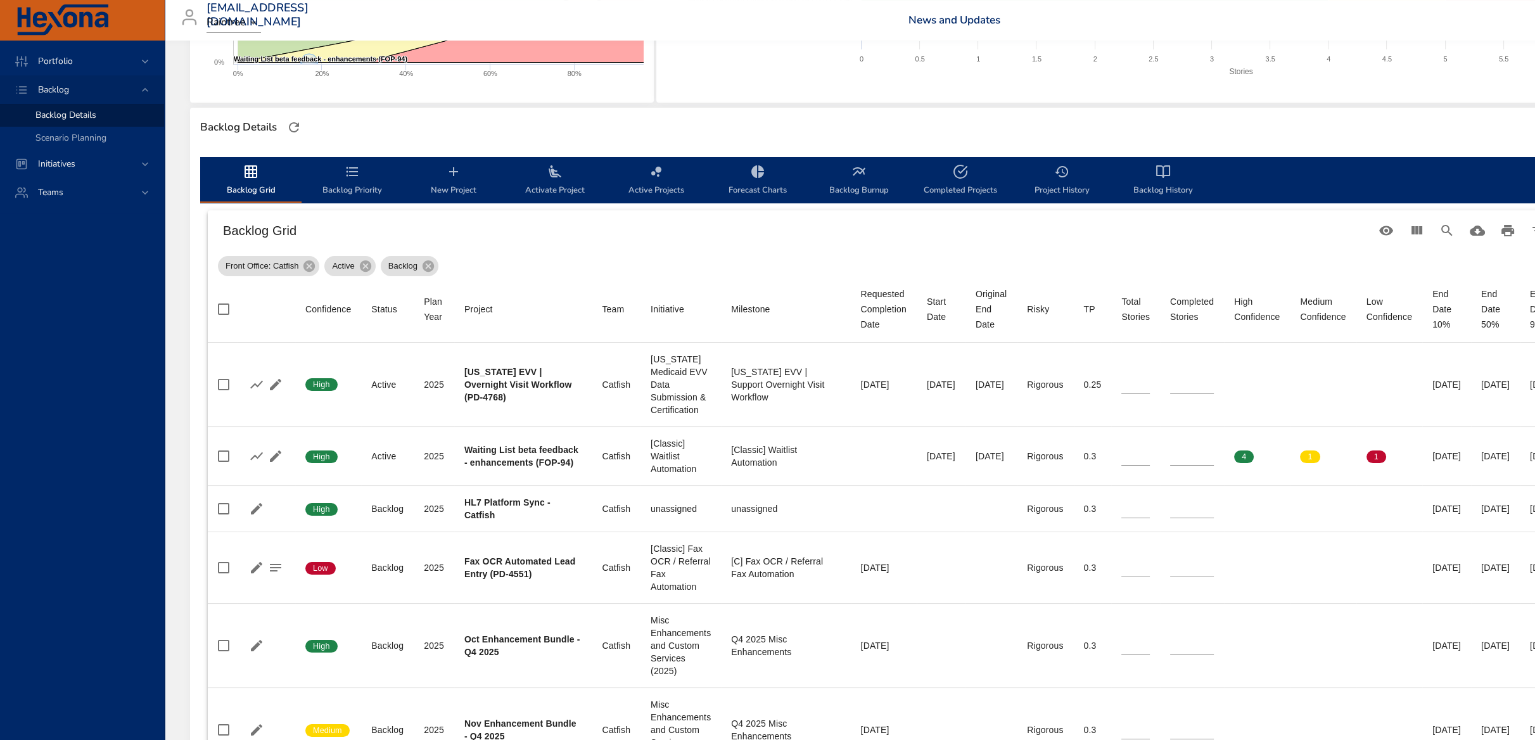 Image resolution: width=1535 pixels, height=740 pixels. I want to click on div: TP, so click(1090, 309).